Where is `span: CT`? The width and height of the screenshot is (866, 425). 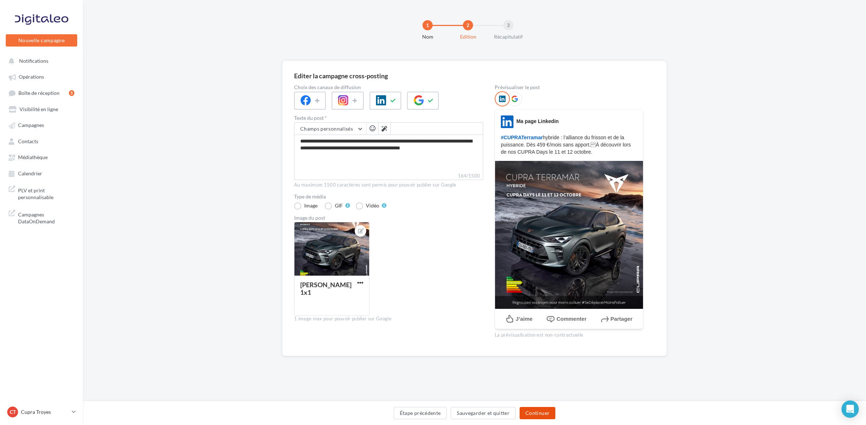
span: CT is located at coordinates (13, 412).